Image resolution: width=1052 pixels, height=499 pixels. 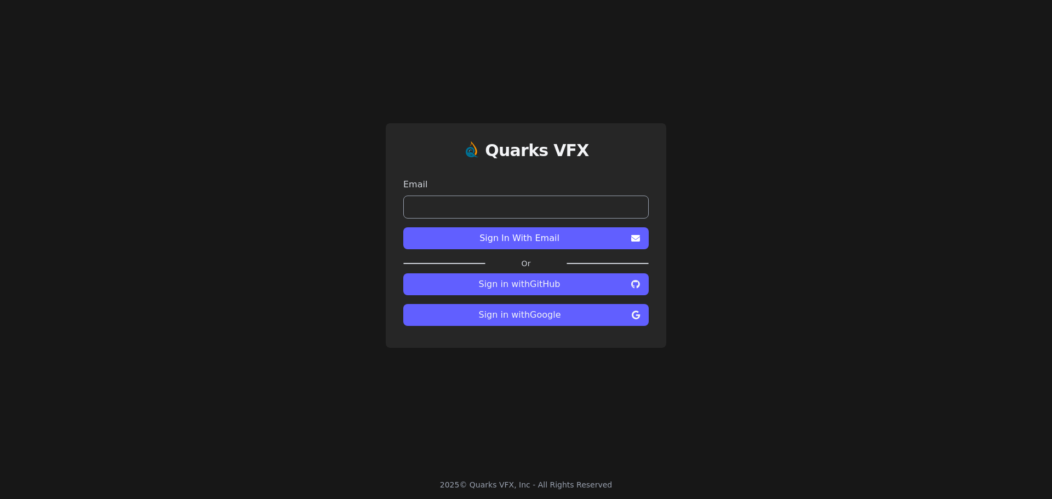 I want to click on div: 2025 © Quarks VFX, Inc - All Rights Reserved, so click(x=526, y=485).